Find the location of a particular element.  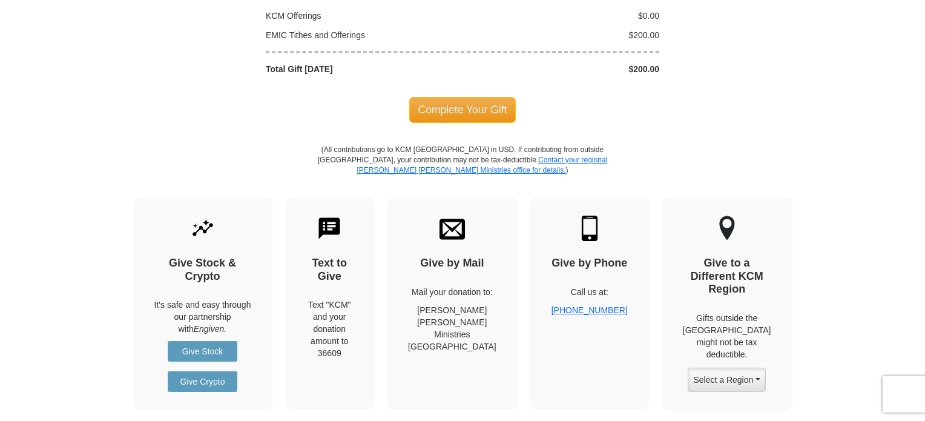

div: Text "KCM" and your donation amount to 36609 is located at coordinates (330, 329).